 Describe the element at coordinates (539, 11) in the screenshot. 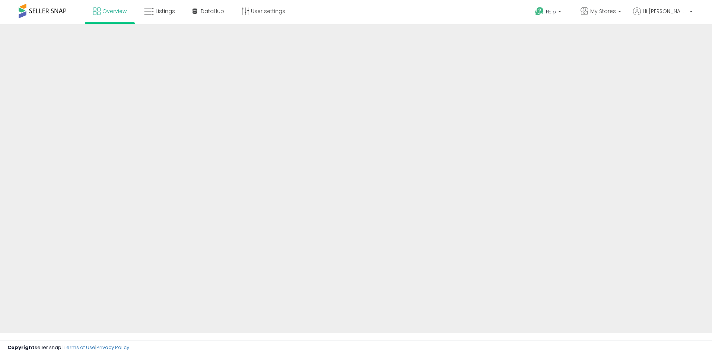

I see `i: Get Help` at that location.